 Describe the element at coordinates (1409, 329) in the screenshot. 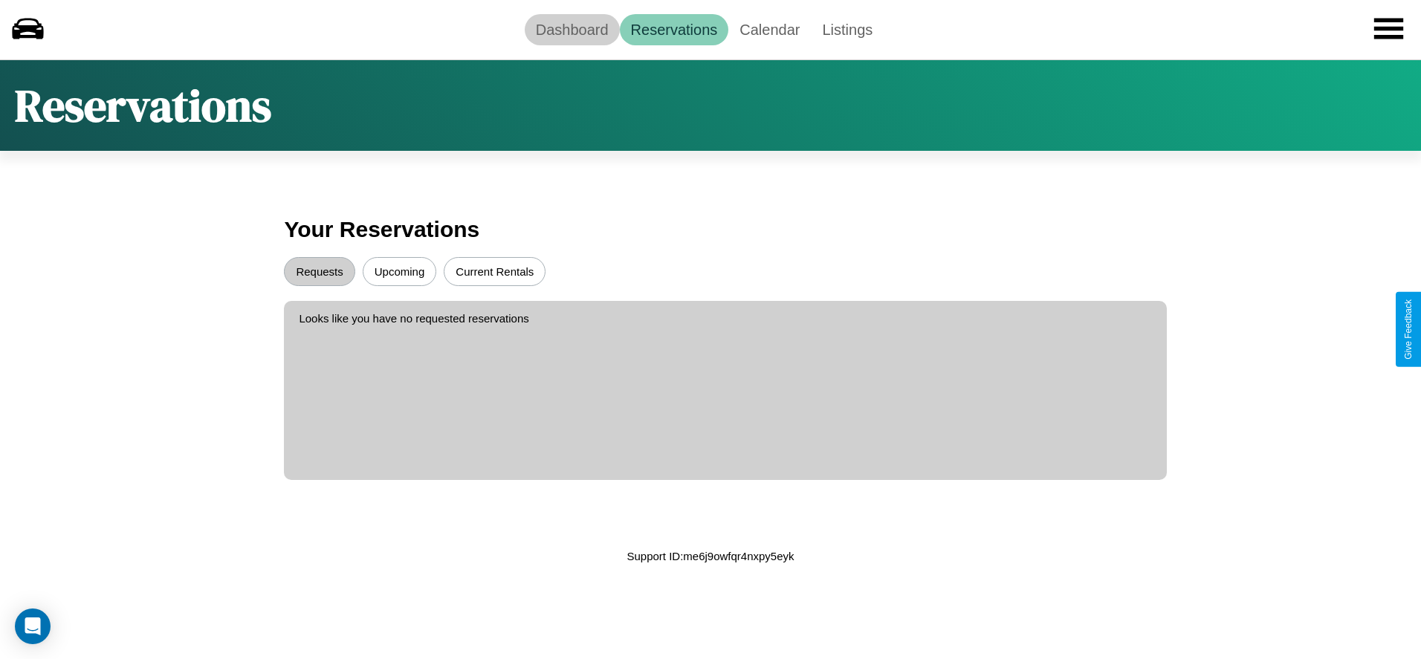

I see `div: Give Feedback` at that location.